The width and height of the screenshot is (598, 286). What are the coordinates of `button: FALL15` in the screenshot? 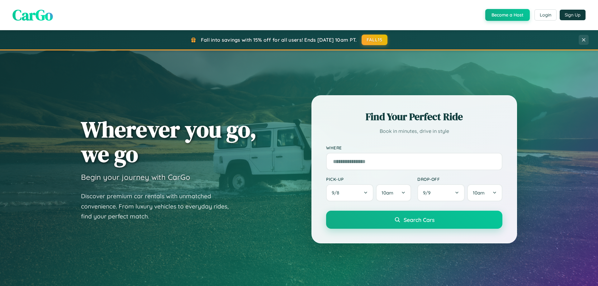 It's located at (374, 40).